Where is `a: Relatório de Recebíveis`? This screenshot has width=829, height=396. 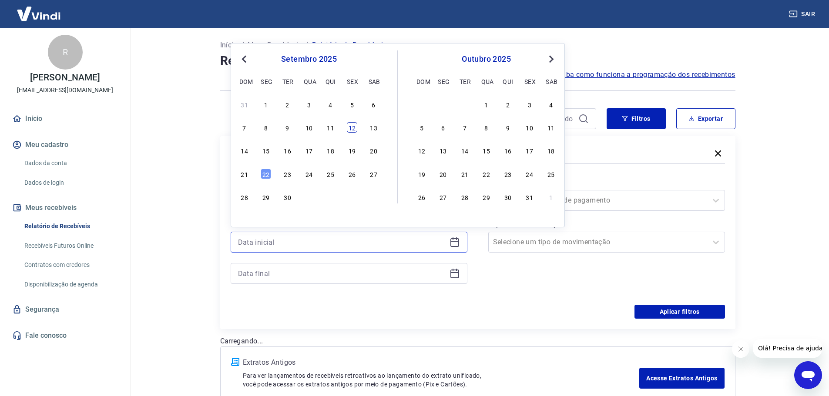
a: Relatório de Recebíveis is located at coordinates (70, 226).